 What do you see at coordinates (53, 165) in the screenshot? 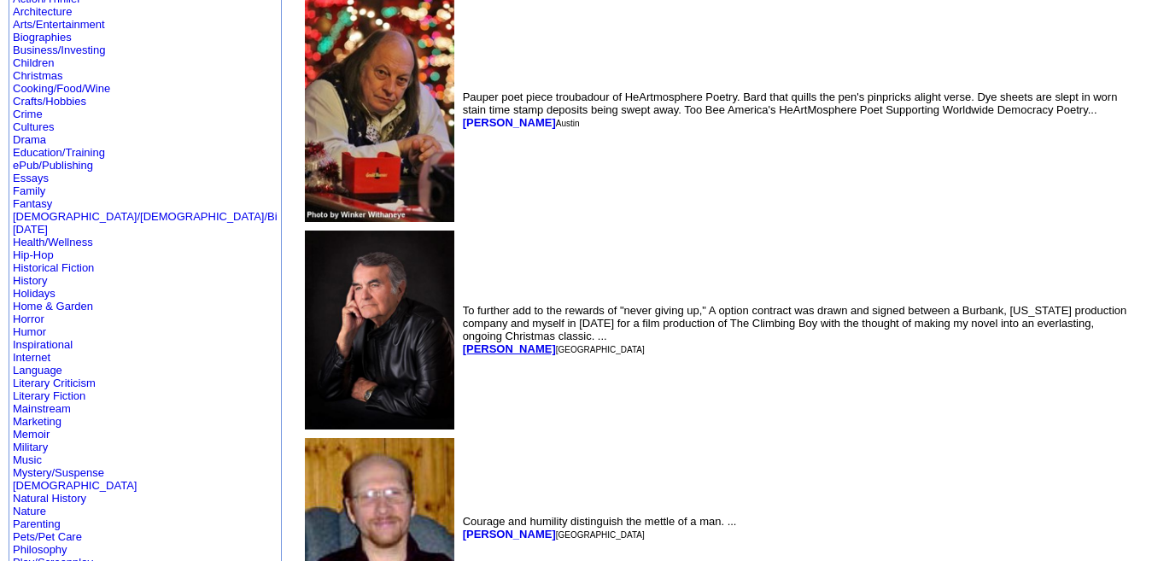
I see `a: ePub/Publishing` at bounding box center [53, 165].